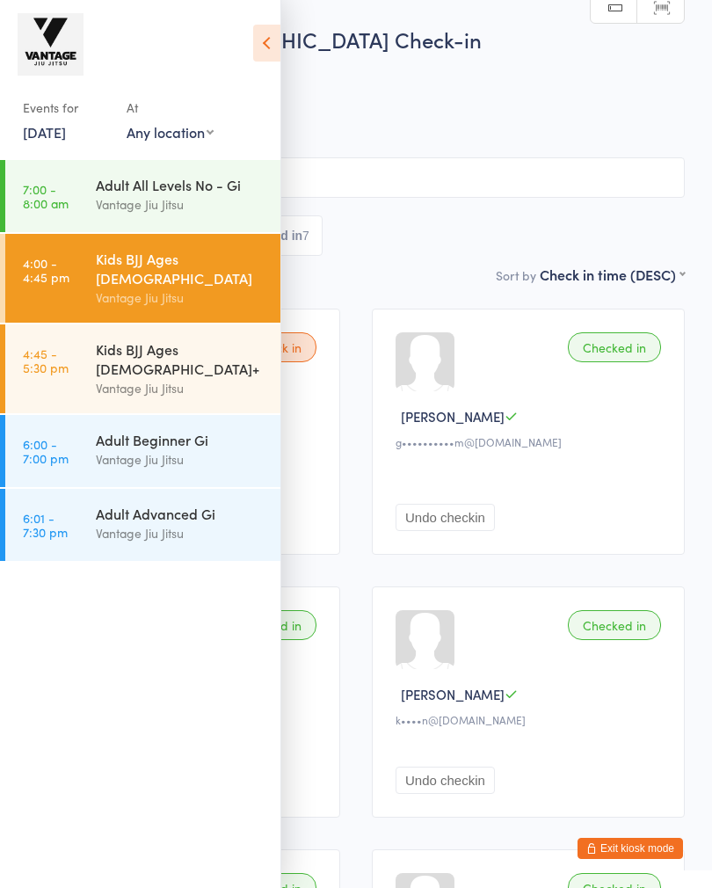  What do you see at coordinates (142, 525) in the screenshot?
I see `a: 6:01 -7:30 pmAdult Advanced GiVantage Jiu Jitsu` at bounding box center [142, 525].